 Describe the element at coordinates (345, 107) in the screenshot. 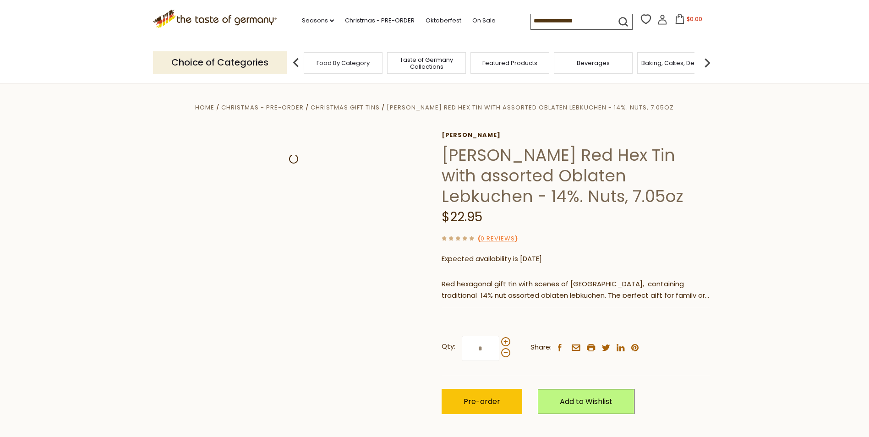

I see `a: Christmas Gift Tins` at that location.